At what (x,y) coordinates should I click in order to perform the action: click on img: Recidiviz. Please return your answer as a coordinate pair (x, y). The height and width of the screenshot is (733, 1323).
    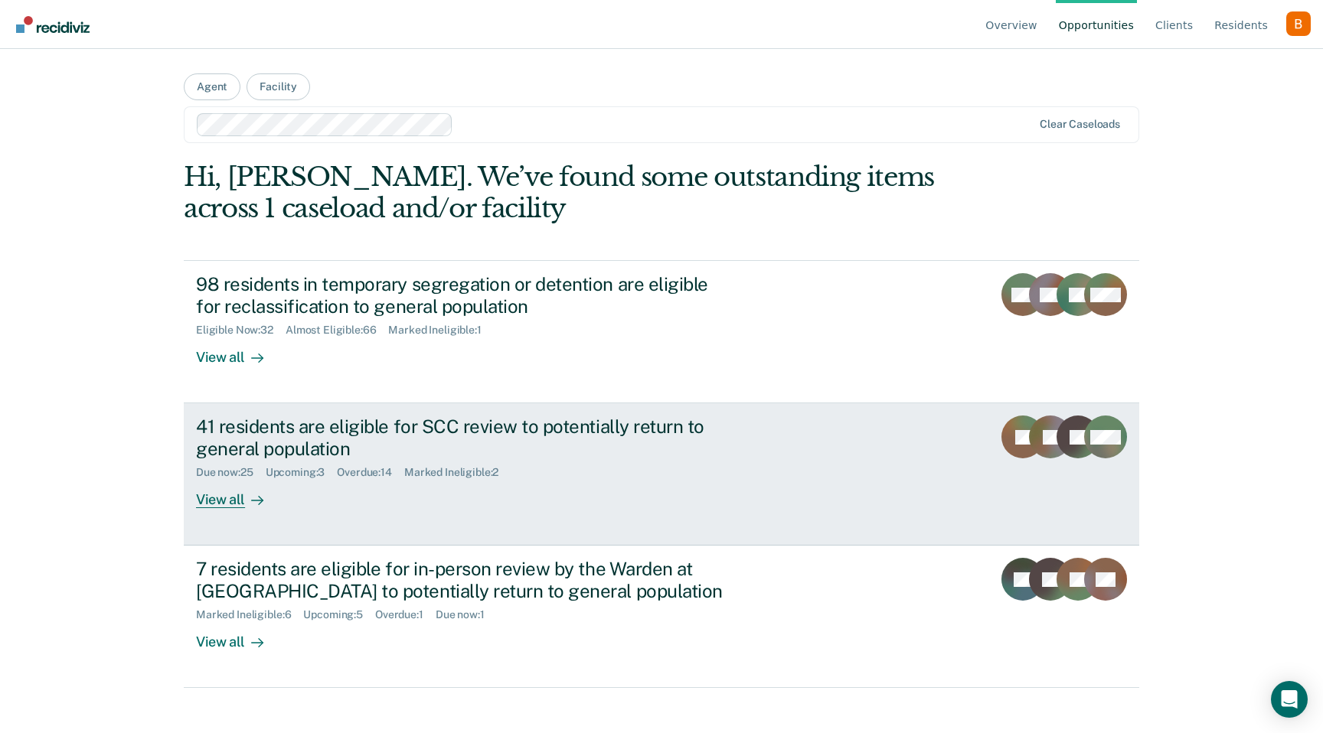
    Looking at the image, I should click on (53, 24).